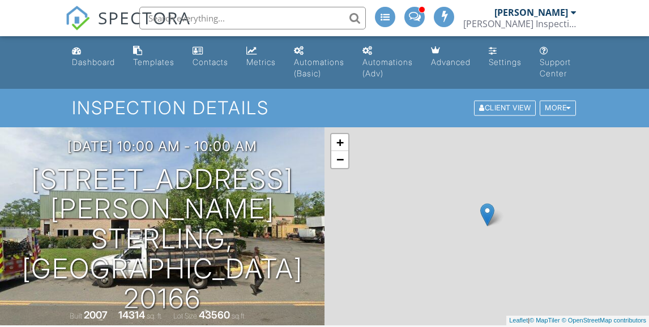 This screenshot has width=649, height=327. I want to click on div: Advanced, so click(451, 62).